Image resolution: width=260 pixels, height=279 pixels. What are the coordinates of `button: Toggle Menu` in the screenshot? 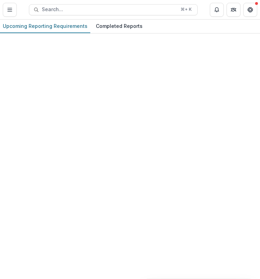 It's located at (10, 10).